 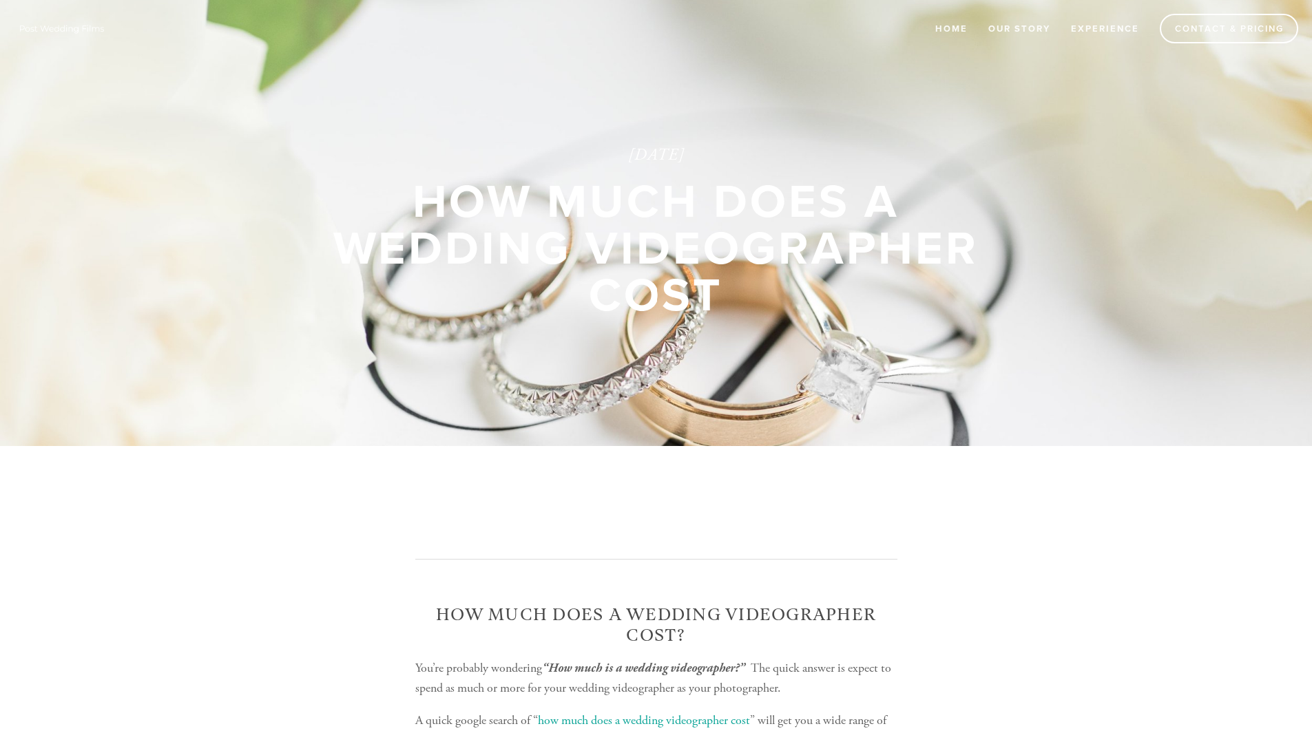 What do you see at coordinates (1228, 28) in the screenshot?
I see `a: Contact & Pricing` at bounding box center [1228, 28].